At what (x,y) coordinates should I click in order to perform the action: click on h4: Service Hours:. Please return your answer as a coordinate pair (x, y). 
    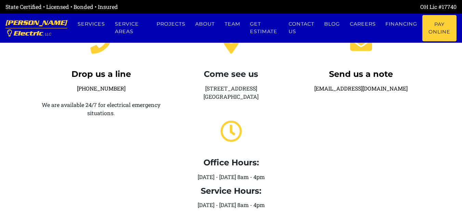
    Looking at the image, I should click on (231, 191).